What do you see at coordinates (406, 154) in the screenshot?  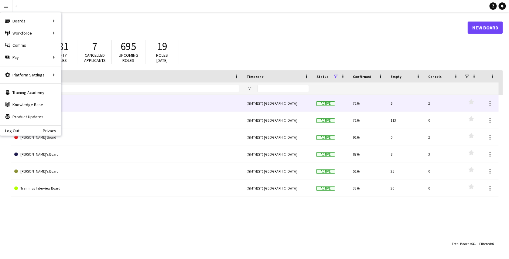 I see `div: 8` at bounding box center [406, 154].